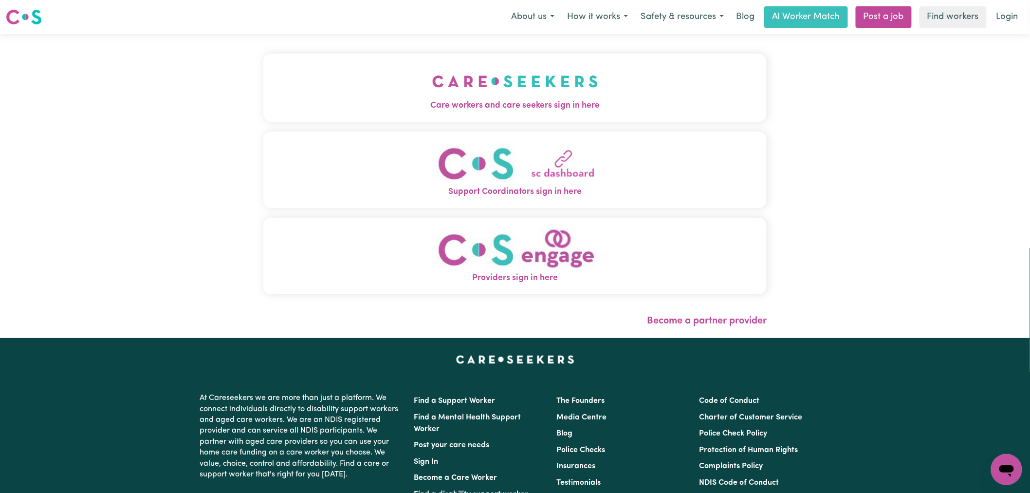  Describe the element at coordinates (533, 17) in the screenshot. I see `button: About us` at that location.